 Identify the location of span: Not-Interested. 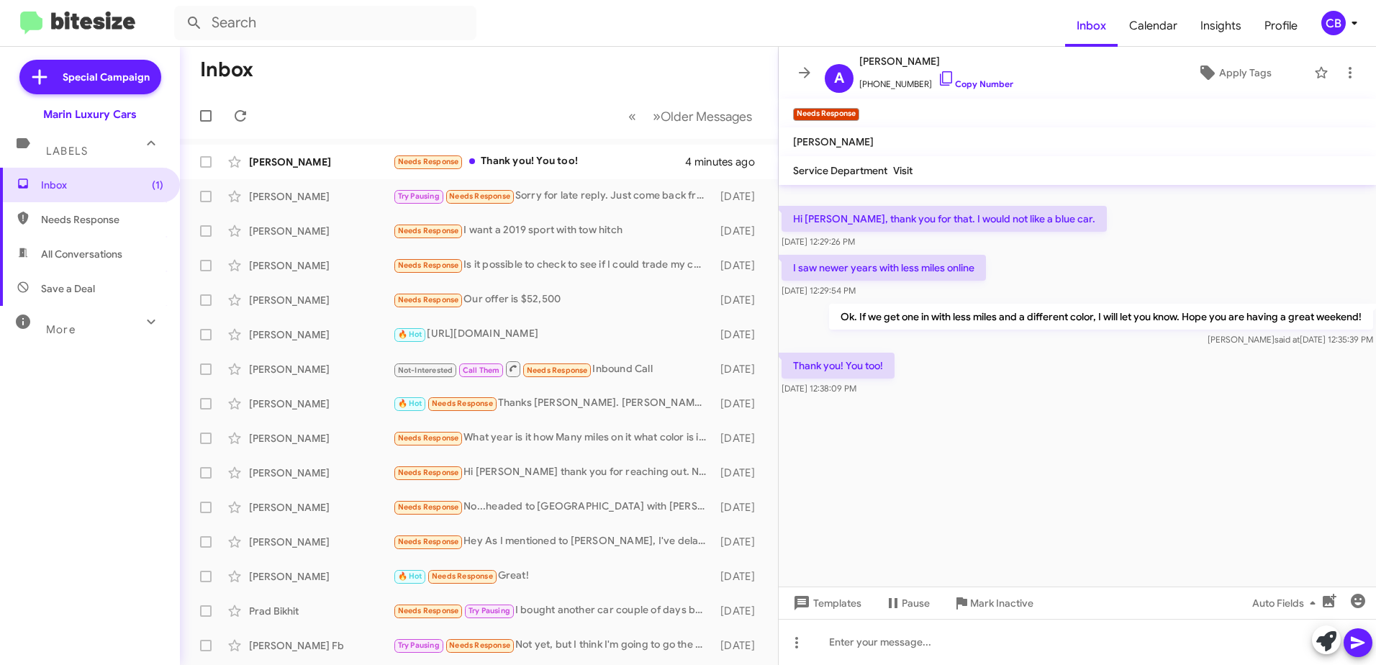
(425, 370).